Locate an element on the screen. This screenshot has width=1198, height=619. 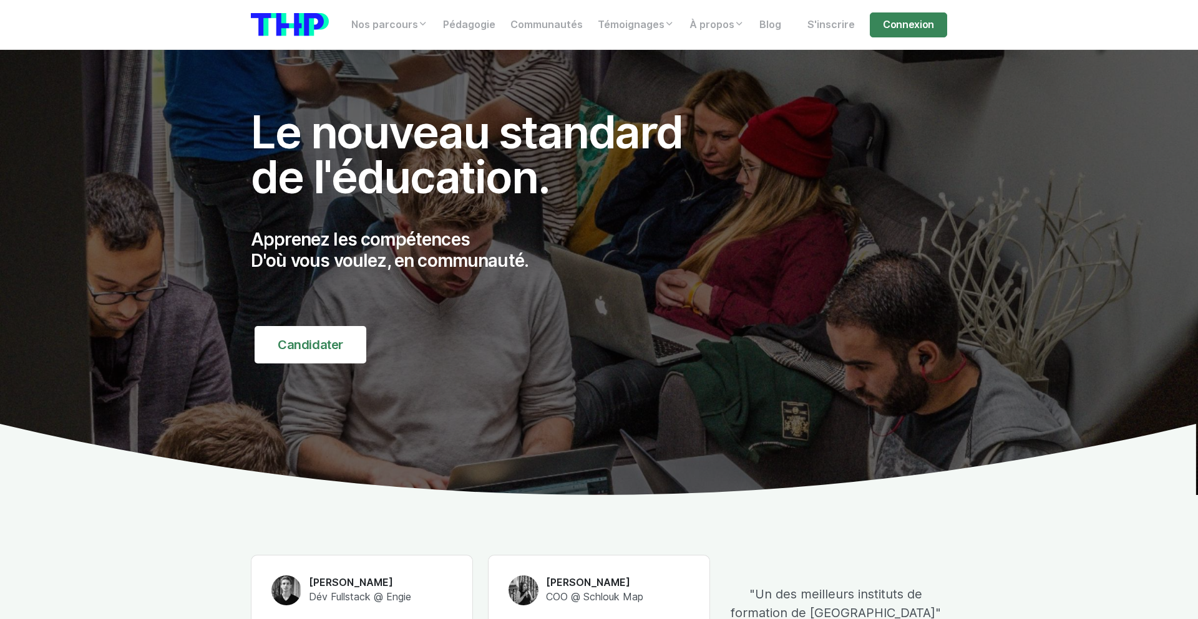
a: Communautés is located at coordinates (546, 25).